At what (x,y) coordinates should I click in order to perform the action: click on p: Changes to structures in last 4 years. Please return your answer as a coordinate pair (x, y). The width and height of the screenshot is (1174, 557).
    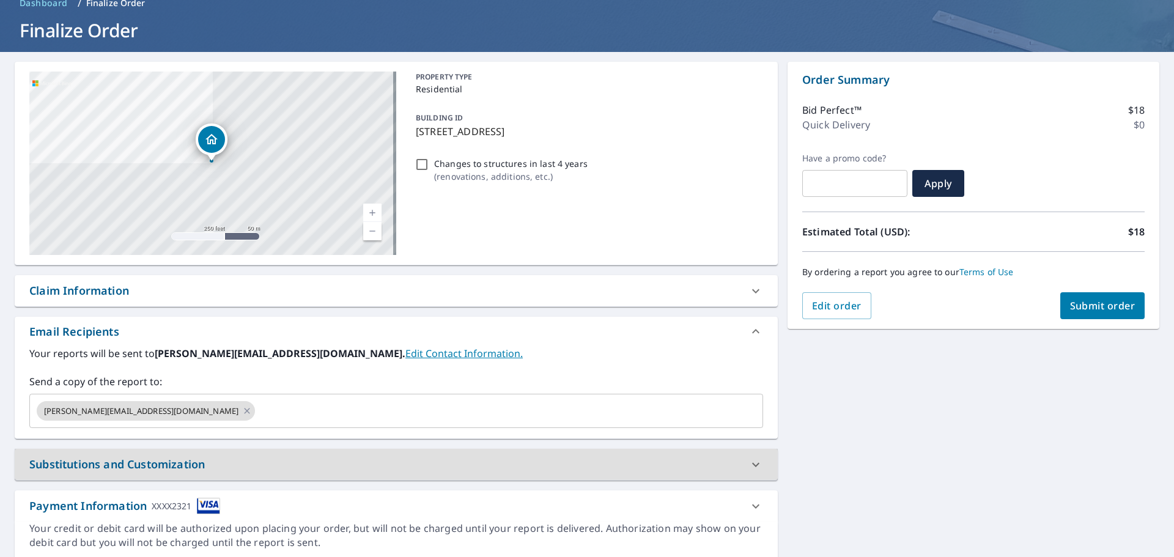
    Looking at the image, I should click on (511, 163).